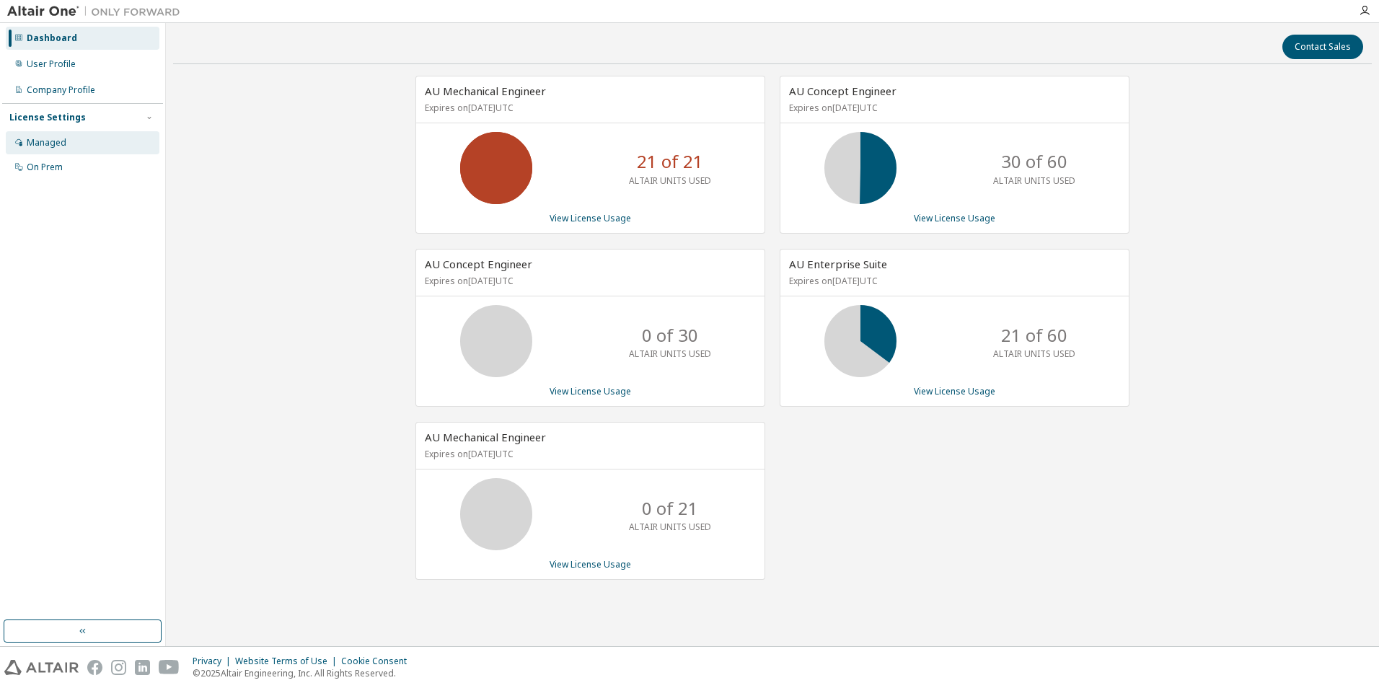 This screenshot has width=1379, height=688. I want to click on div: On Prem, so click(45, 167).